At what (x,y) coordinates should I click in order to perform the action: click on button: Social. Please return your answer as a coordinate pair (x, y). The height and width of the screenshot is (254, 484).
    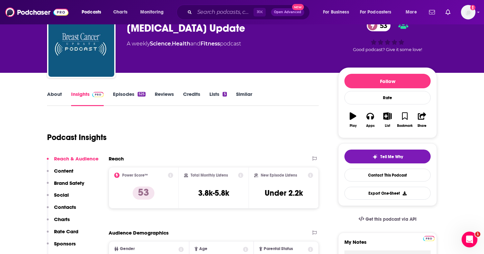
    Looking at the image, I should click on (58, 198).